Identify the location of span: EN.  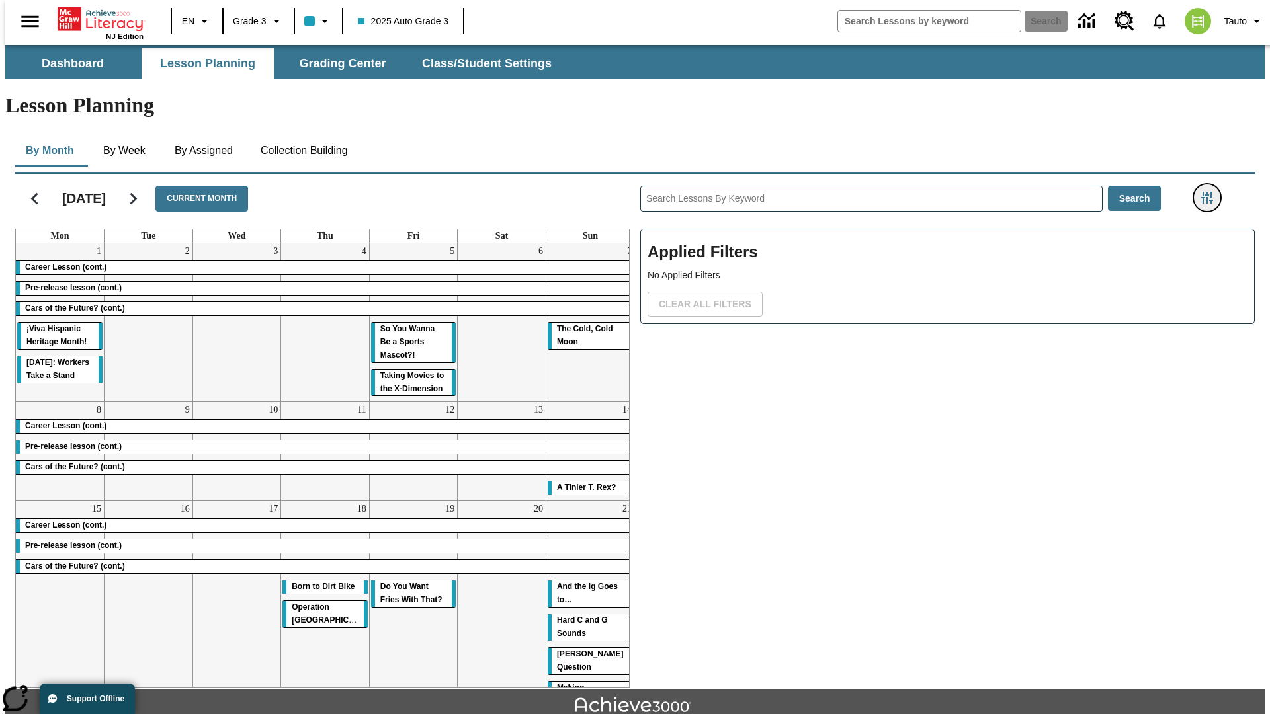
(188, 21).